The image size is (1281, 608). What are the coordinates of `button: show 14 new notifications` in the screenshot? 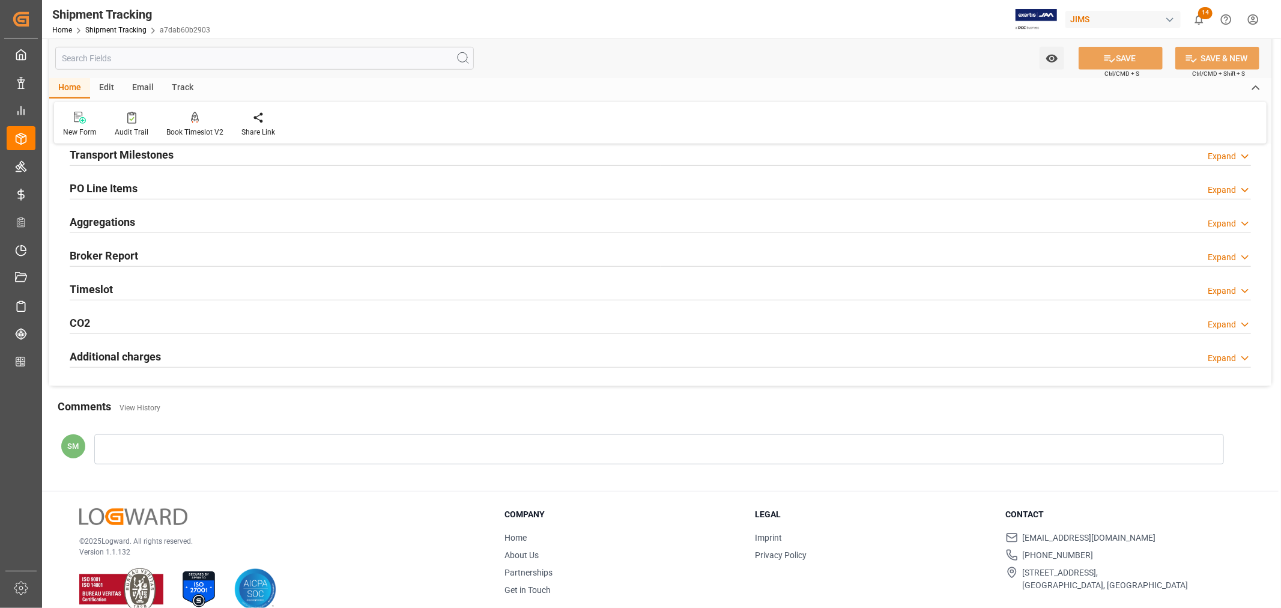 It's located at (1198, 19).